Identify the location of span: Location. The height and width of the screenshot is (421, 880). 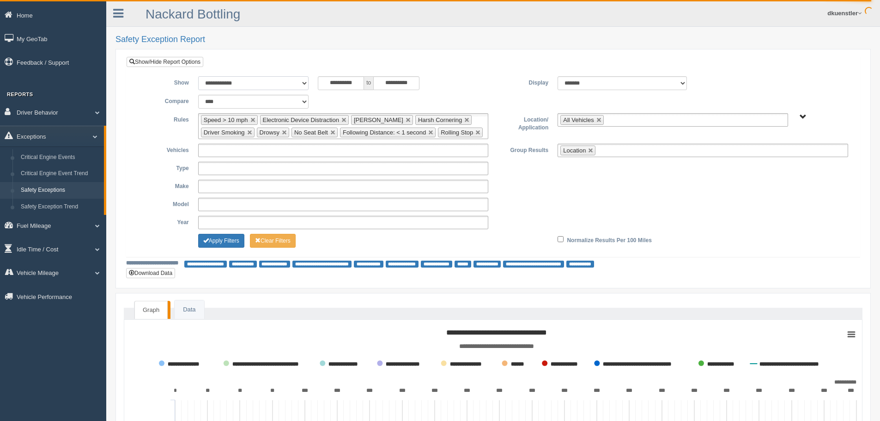
(574, 150).